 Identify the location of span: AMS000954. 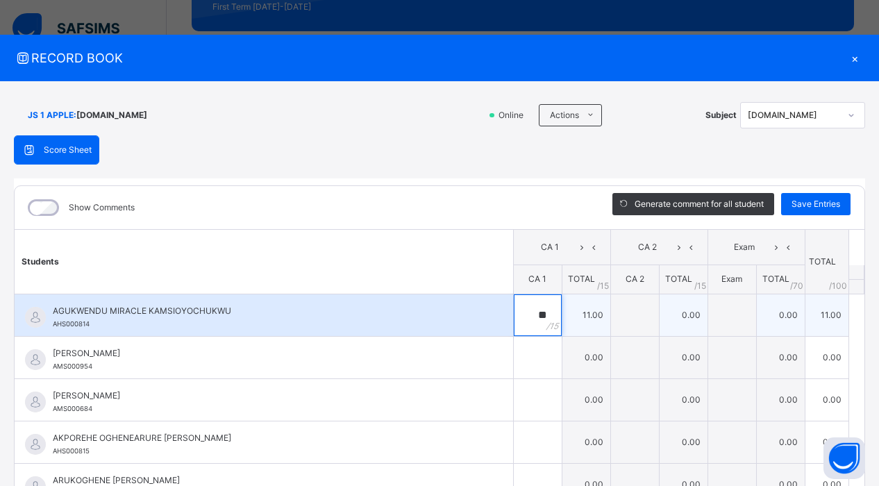
(72, 366).